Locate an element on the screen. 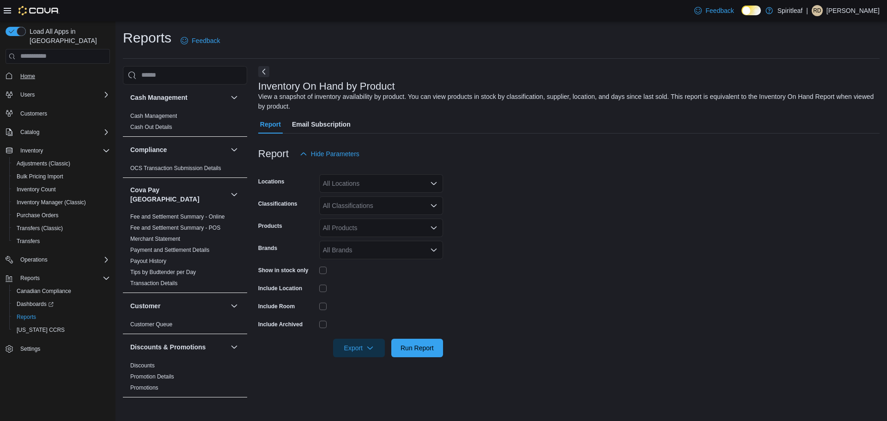 The height and width of the screenshot is (421, 887). button: Canadian Compliance is located at coordinates (61, 291).